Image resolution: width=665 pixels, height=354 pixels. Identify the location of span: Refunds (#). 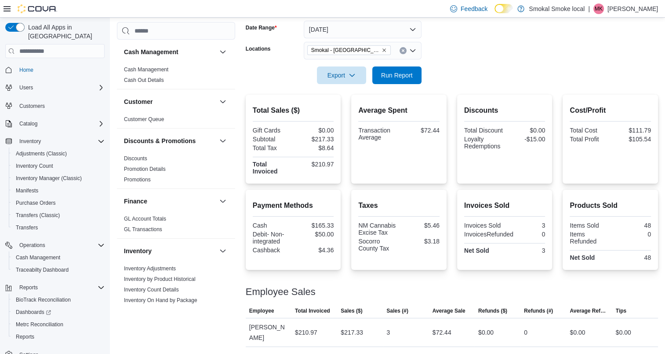
(539, 311).